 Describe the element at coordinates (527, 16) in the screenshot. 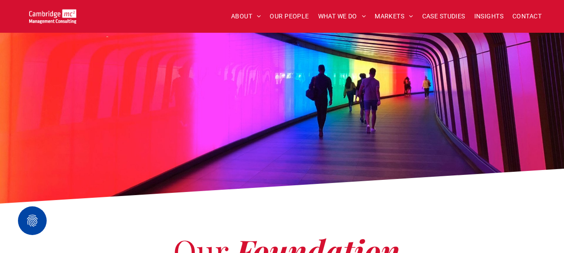

I see `a: CONTACT` at that location.